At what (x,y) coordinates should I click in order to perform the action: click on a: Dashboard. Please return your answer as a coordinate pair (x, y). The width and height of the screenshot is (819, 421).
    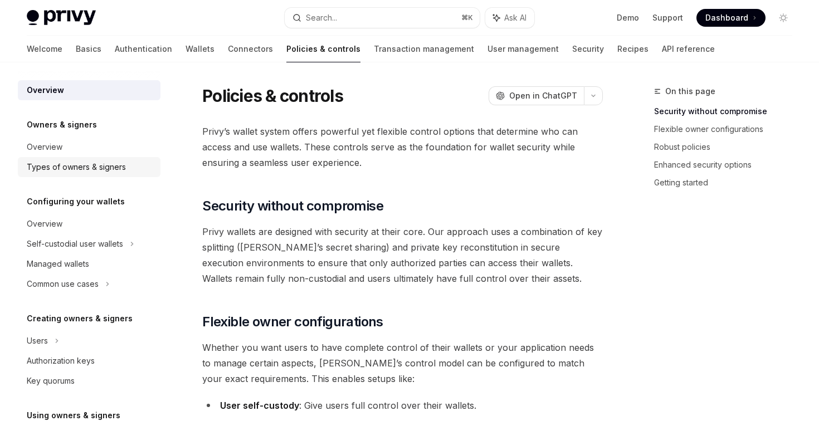
    Looking at the image, I should click on (731, 18).